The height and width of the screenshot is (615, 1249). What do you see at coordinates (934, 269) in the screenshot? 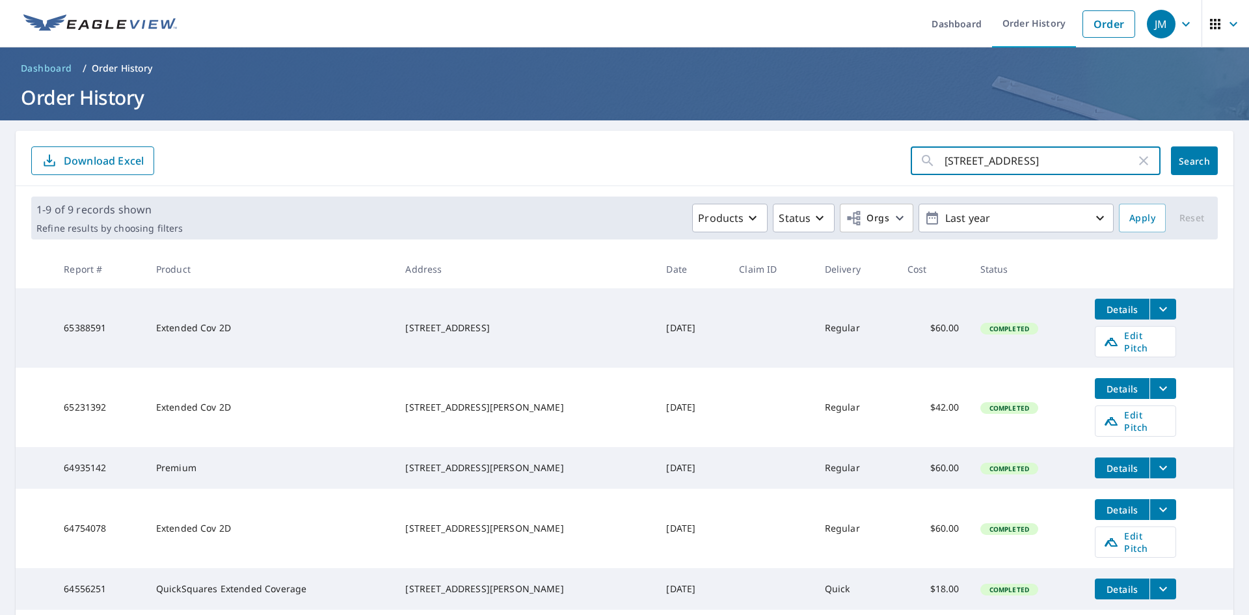
I see `th: Cost` at bounding box center [934, 269].